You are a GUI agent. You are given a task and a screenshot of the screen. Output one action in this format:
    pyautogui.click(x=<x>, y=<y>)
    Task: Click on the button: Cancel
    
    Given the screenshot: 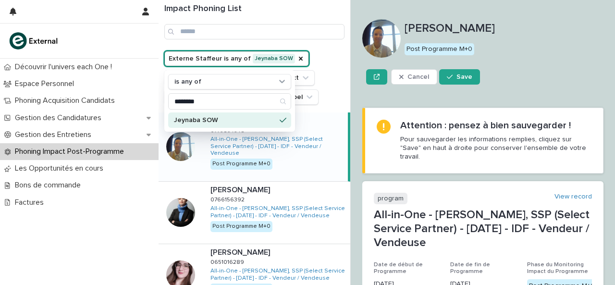 What is the action you would take?
    pyautogui.click(x=414, y=77)
    